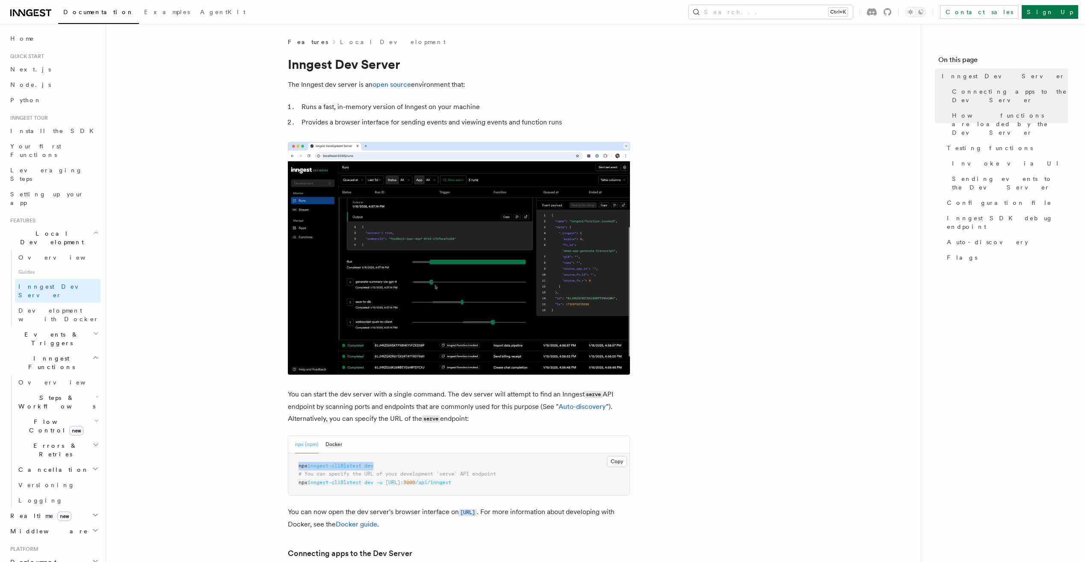  I want to click on a: Logging, so click(58, 501).